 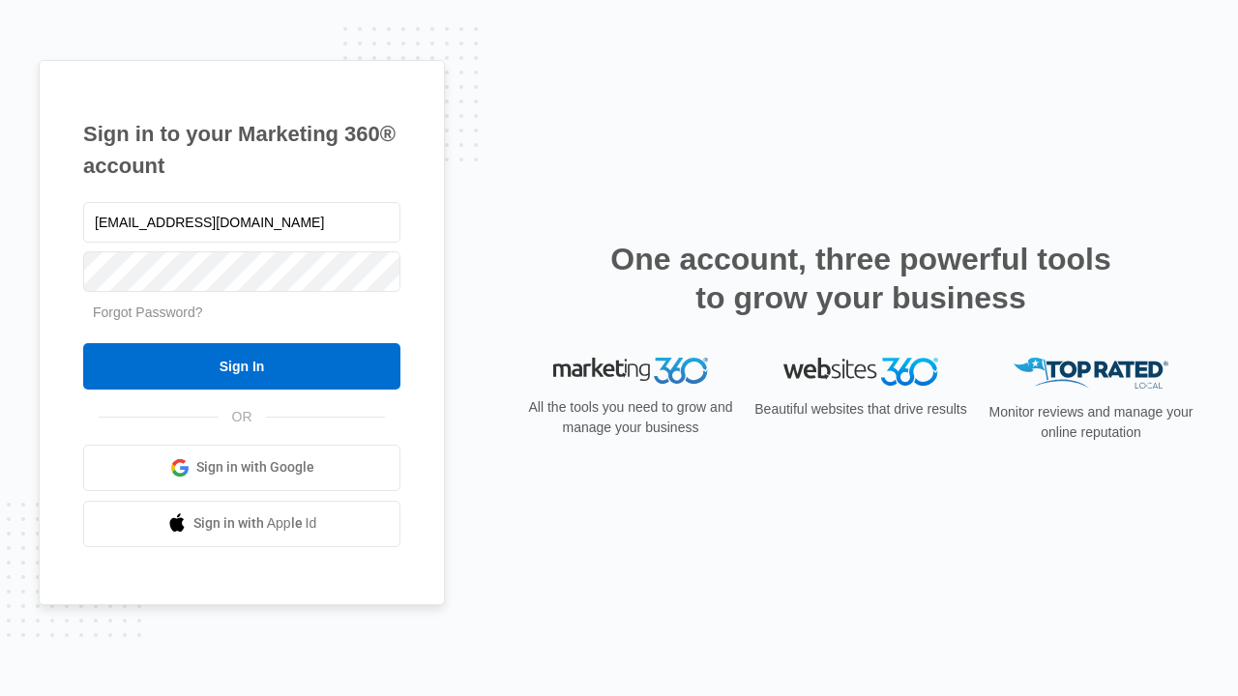 I want to click on h2: One account, three powerful tools to grow your business, so click(x=860, y=278).